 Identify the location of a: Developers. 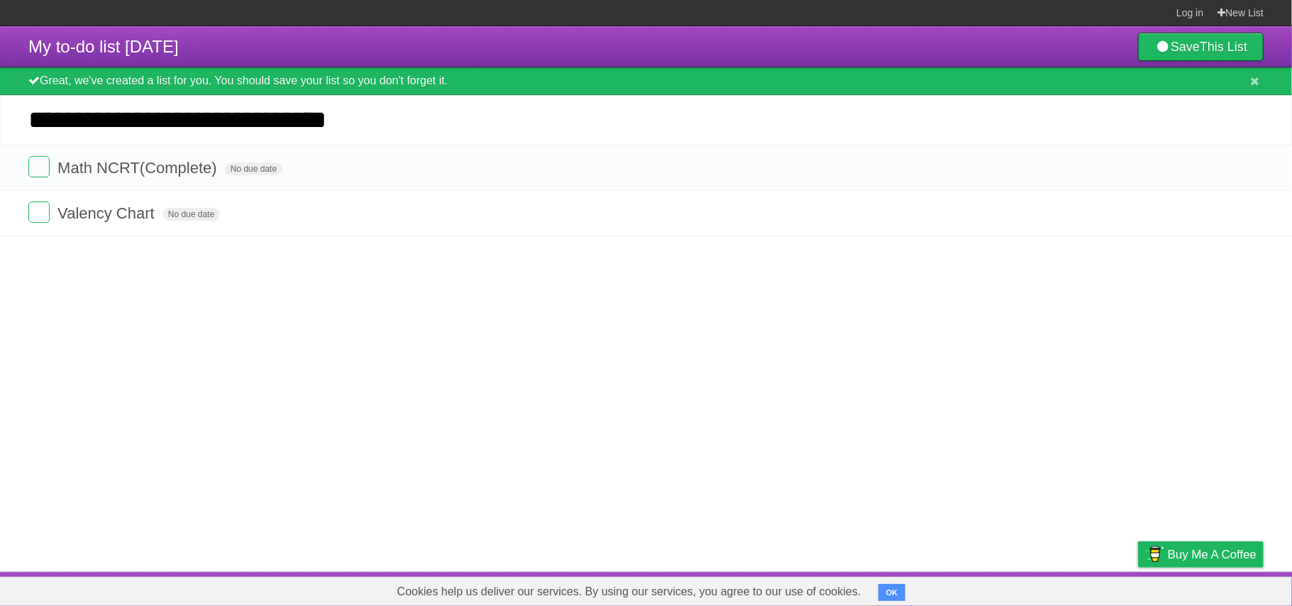
(1024, 589).